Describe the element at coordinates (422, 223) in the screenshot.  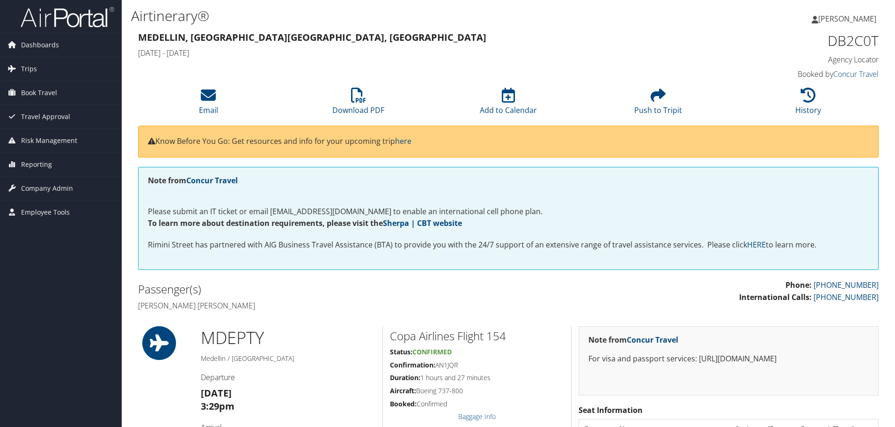
I see `a: Sherpa | CBT website` at that location.